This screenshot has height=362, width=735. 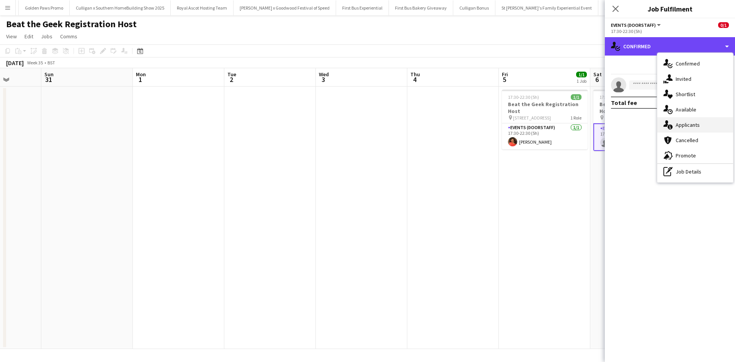 I want to click on span: 0/1, so click(x=724, y=25).